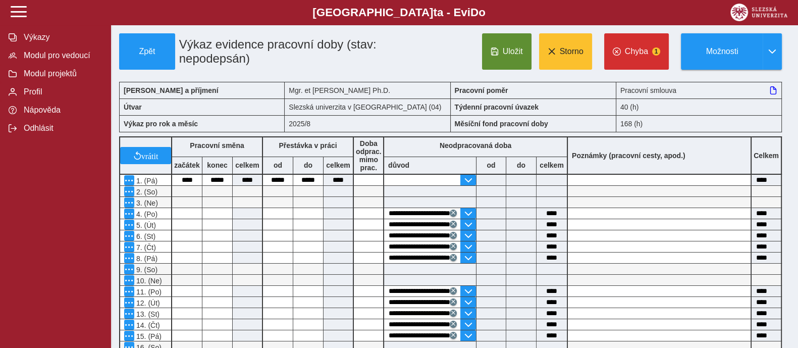 This screenshot has width=798, height=348. I want to click on b: Poznámky (pracovní cesty, apod.), so click(628, 155).